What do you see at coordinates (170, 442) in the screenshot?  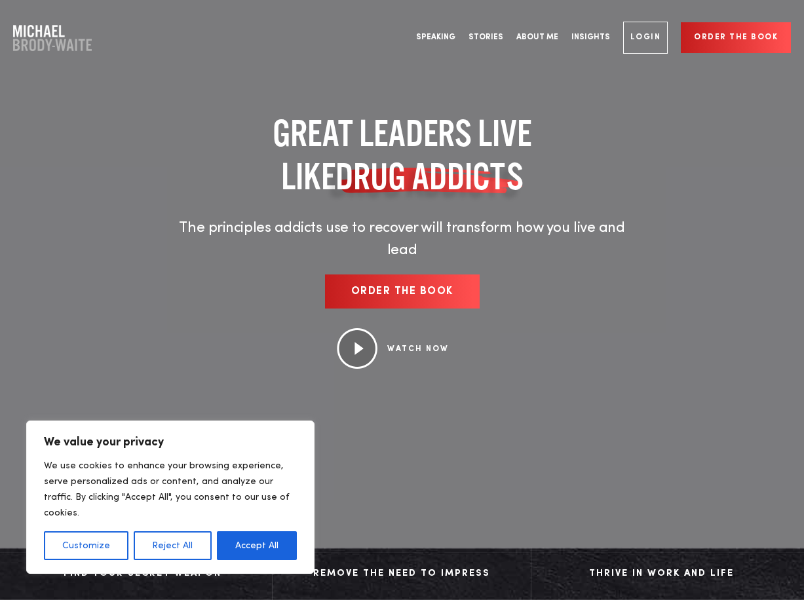 I see `p: We value your privacy` at bounding box center [170, 442].